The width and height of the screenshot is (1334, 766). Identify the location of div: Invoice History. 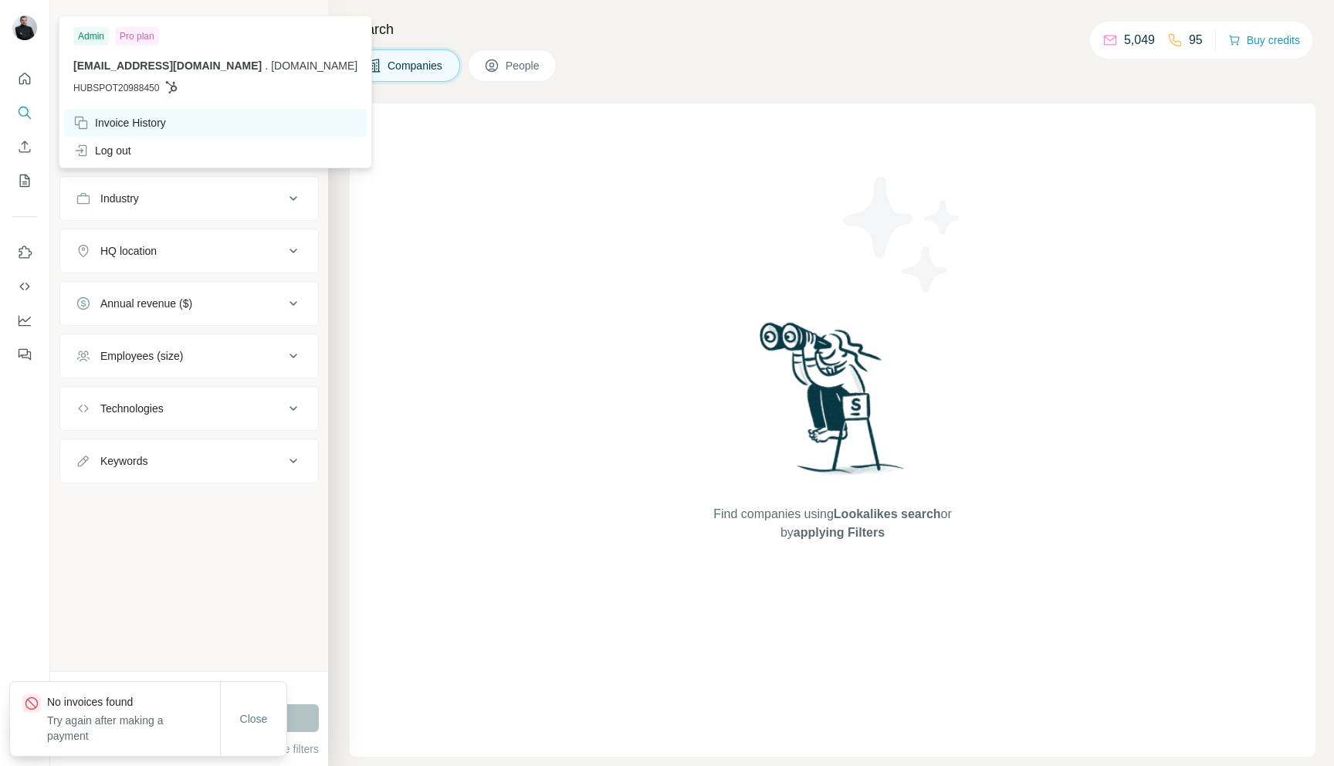
(120, 123).